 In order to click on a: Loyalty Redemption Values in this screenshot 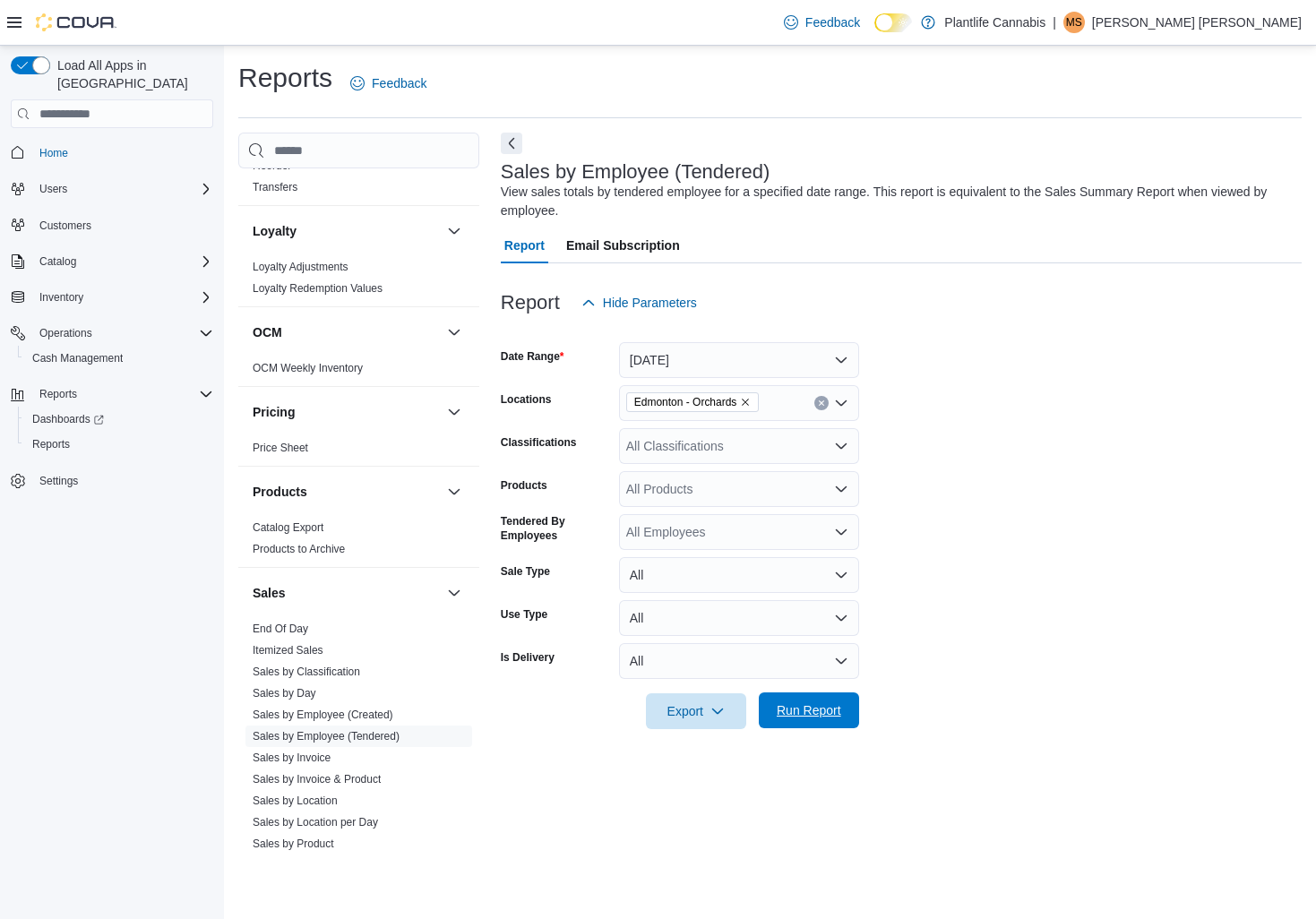, I will do `click(317, 288)`.